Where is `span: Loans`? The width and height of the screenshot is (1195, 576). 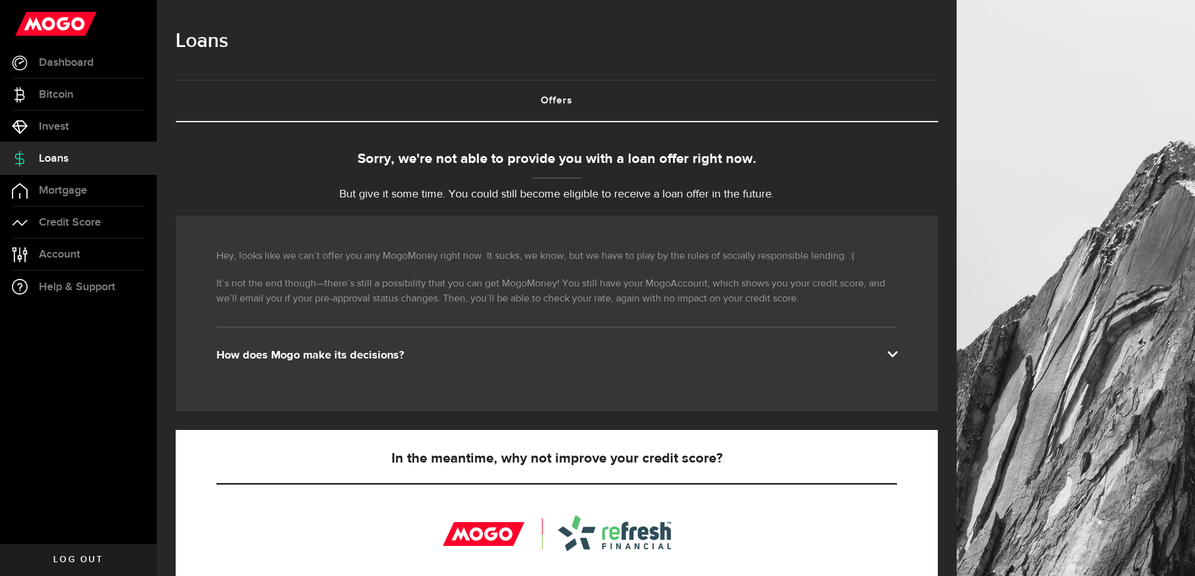
span: Loans is located at coordinates (53, 159).